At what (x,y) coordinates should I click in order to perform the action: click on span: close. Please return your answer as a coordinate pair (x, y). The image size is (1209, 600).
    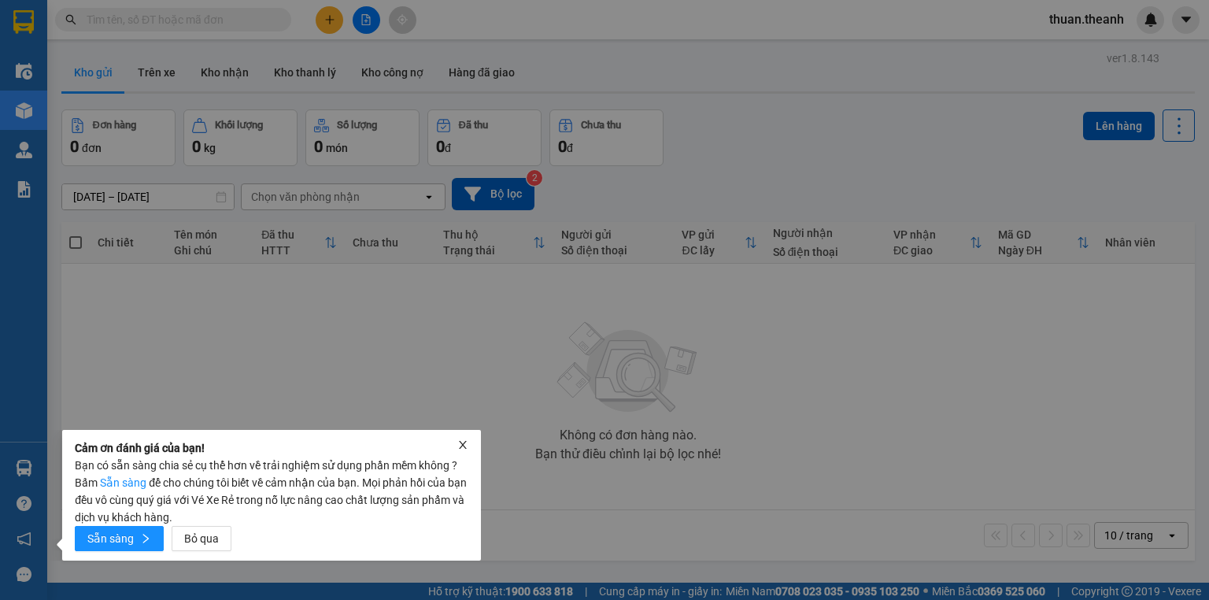
    Looking at the image, I should click on (463, 445).